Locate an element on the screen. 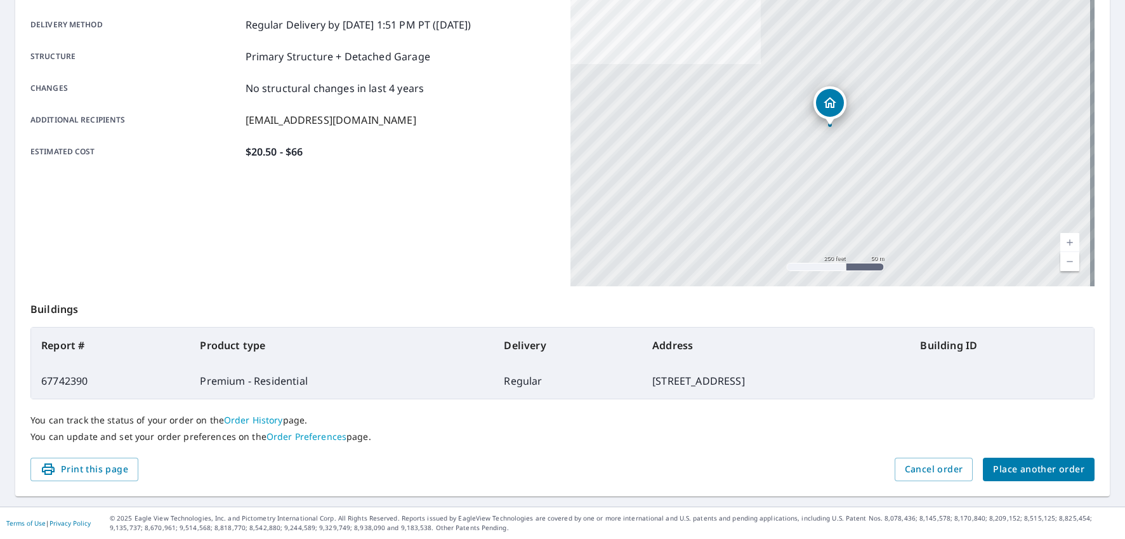  p: © 2025 Eagle View Technologies, Inc. and Pictometry International Corp. All Rights Reserved. Repo... is located at coordinates (614, 523).